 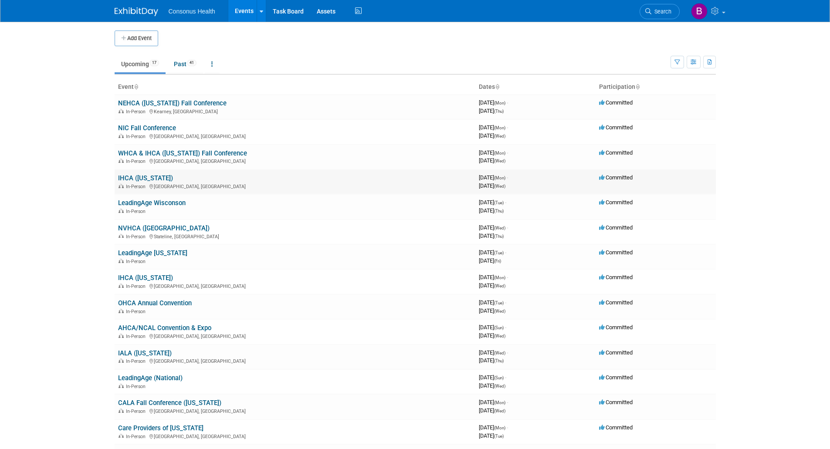 What do you see at coordinates (165, 328) in the screenshot?
I see `a: AHCA/NCAL Convention & Expo` at bounding box center [165, 328].